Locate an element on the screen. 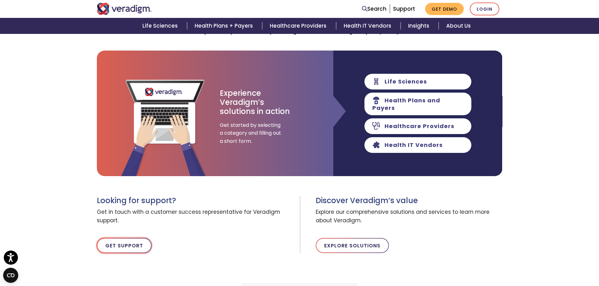  a: Life Sciences is located at coordinates (161, 26).